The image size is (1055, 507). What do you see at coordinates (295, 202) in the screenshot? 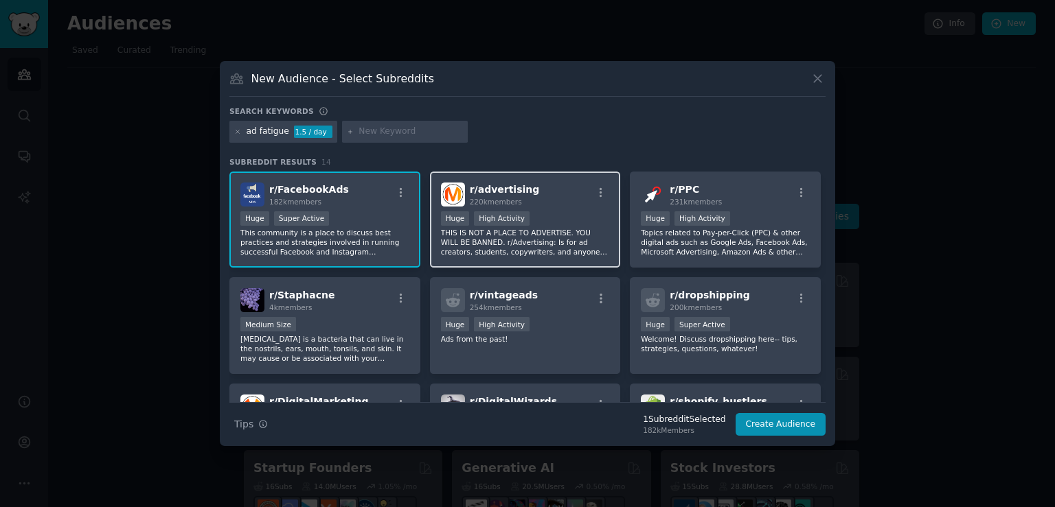
I see `span: 182k members` at bounding box center [295, 202].